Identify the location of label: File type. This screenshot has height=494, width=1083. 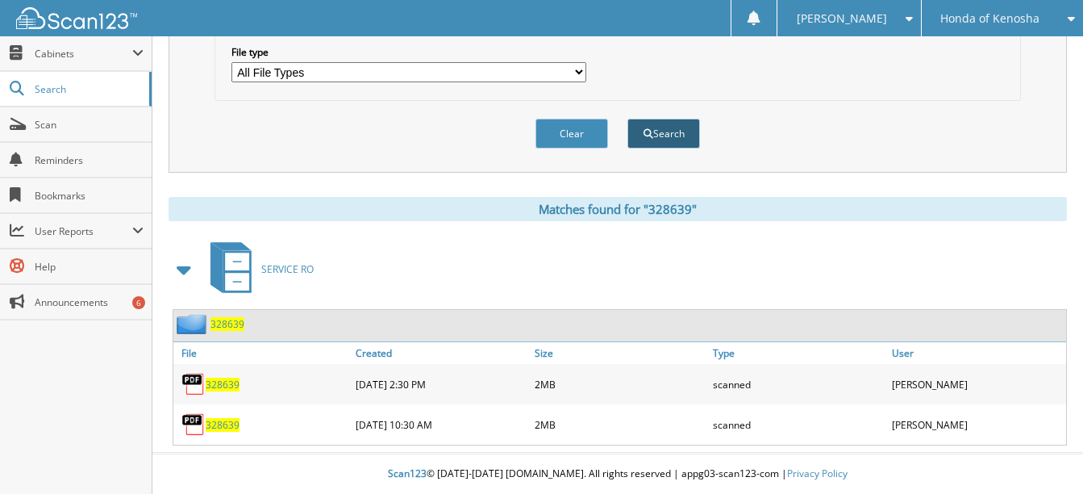
(409, 52).